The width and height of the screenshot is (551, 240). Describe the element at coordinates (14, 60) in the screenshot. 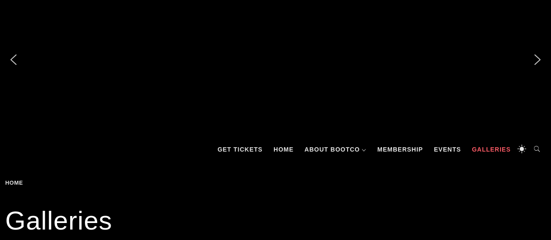

I see `img: previous arrow` at that location.